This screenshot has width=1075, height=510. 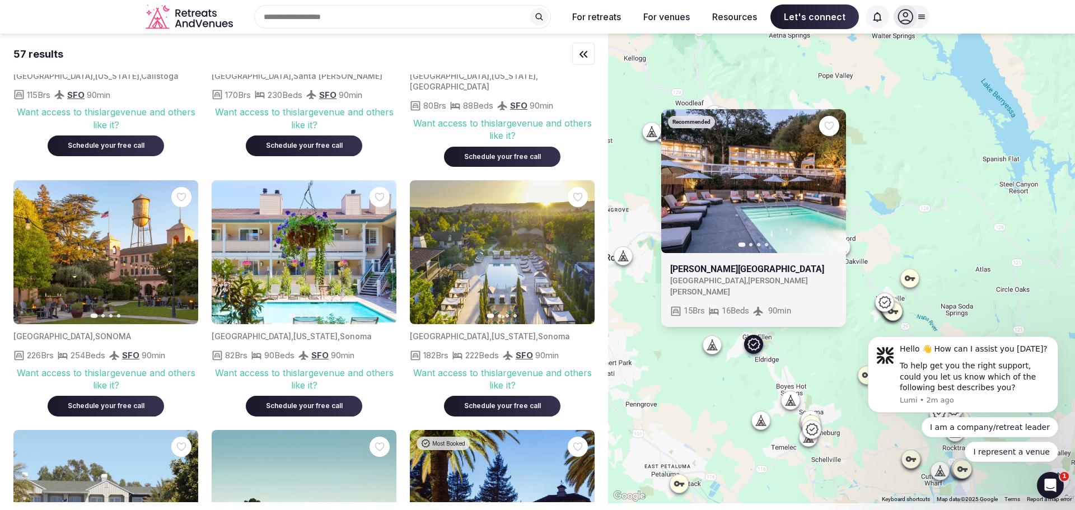 What do you see at coordinates (34, 36) in the screenshot?
I see `img: Profile image for Lumi` at bounding box center [34, 36].